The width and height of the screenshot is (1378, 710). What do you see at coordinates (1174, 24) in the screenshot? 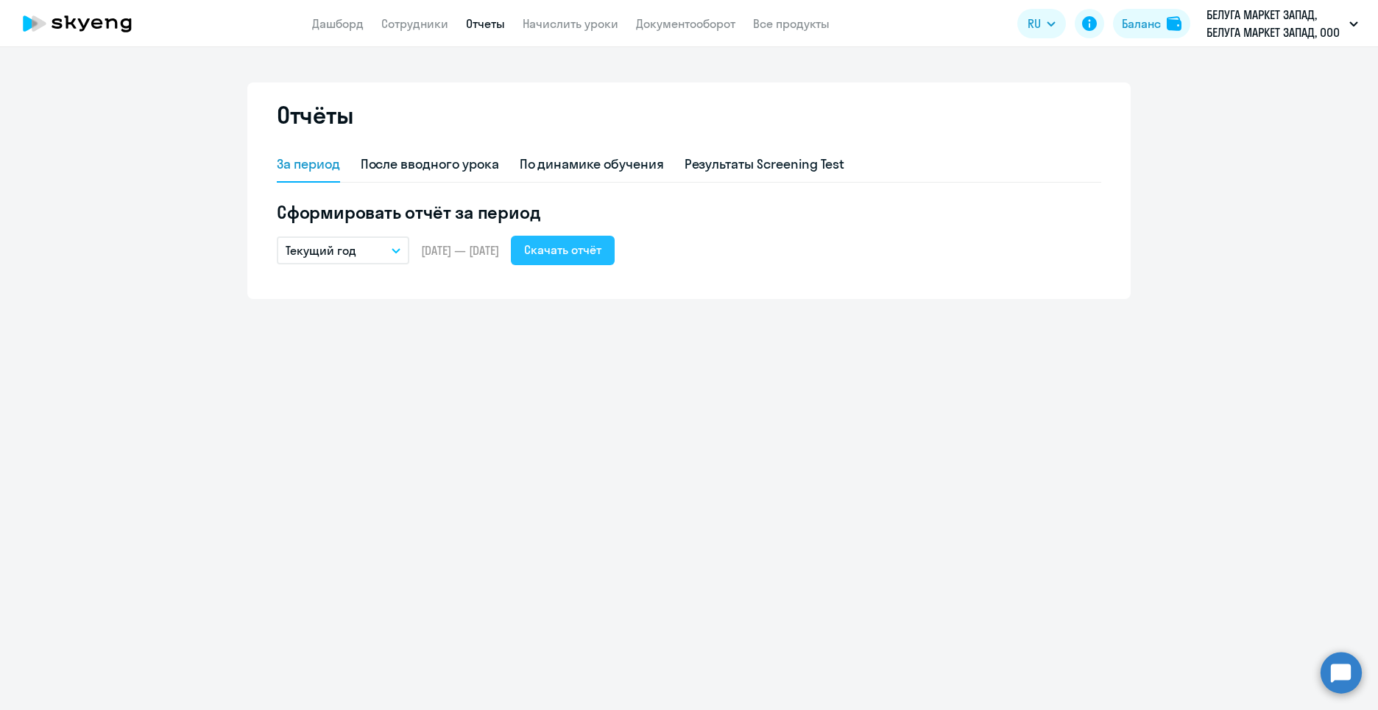
I see `img: balance` at bounding box center [1174, 24].